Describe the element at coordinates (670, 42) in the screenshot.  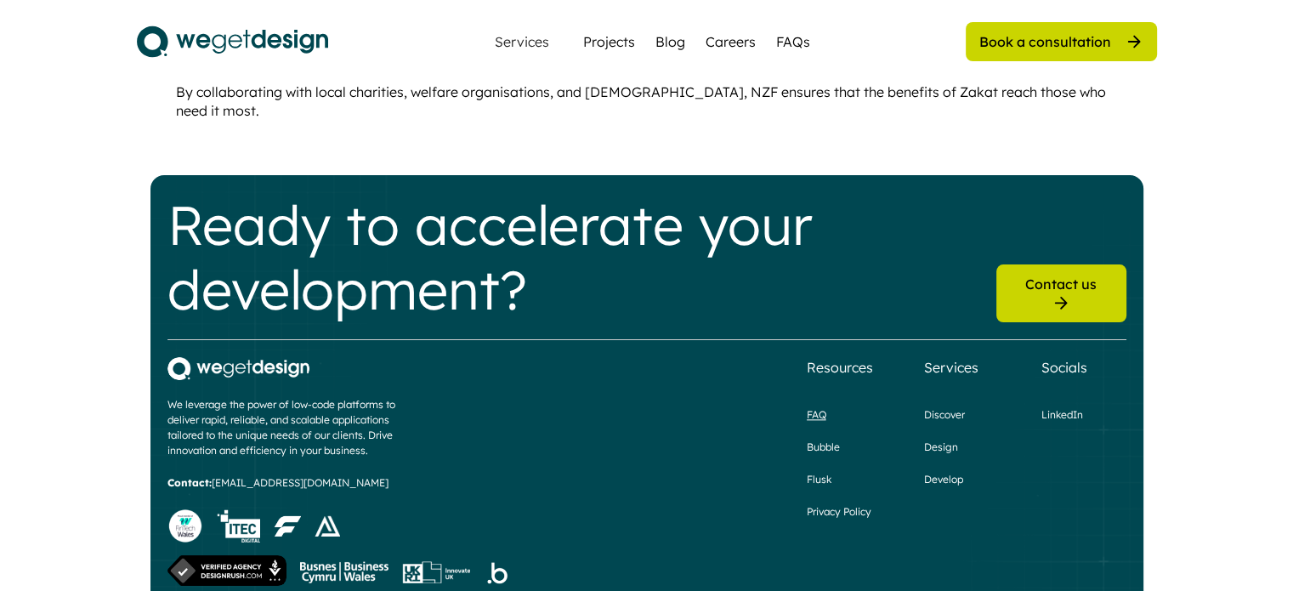
I see `div: Blog` at that location.